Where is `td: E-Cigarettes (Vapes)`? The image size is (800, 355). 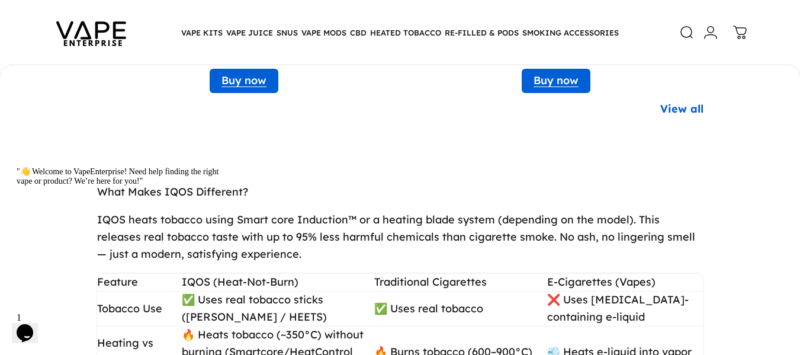
td: E-Cigarettes (Vapes) is located at coordinates (625, 282).